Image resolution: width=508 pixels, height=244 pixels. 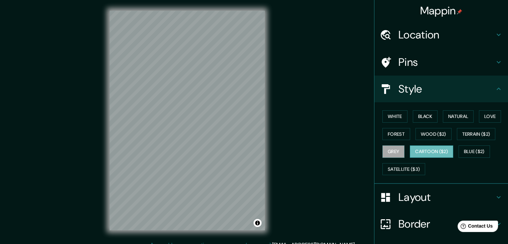 What do you see at coordinates (187, 120) in the screenshot?
I see `canvas: Map` at bounding box center [187, 120].